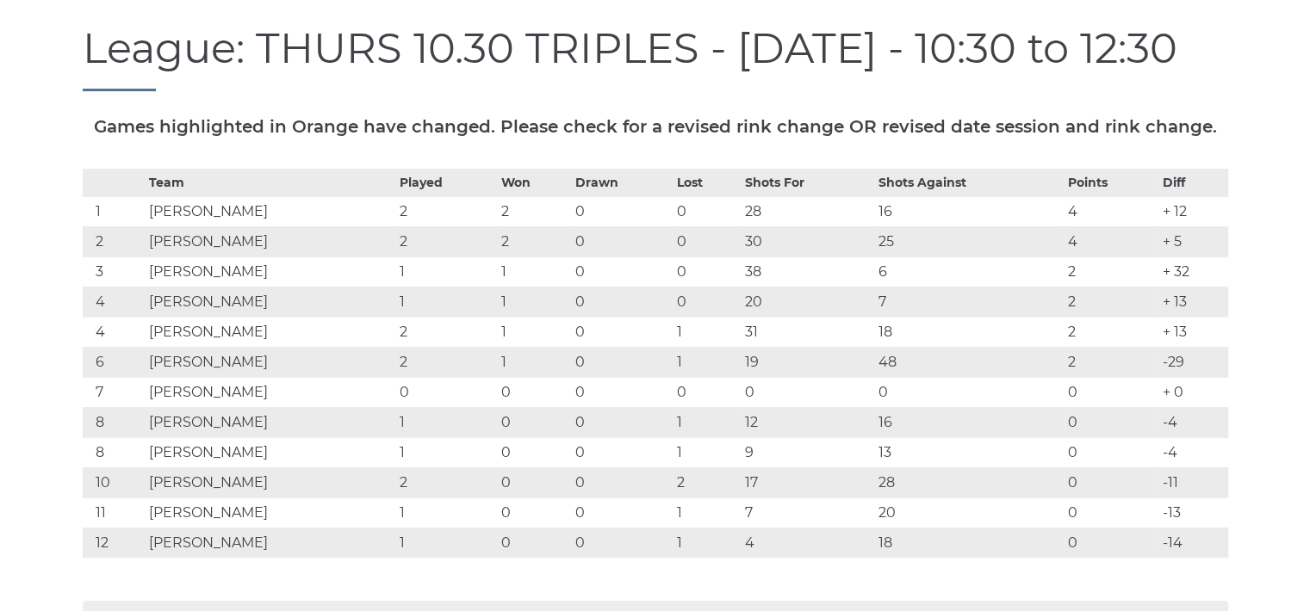 The height and width of the screenshot is (611, 1310). Describe the element at coordinates (270, 183) in the screenshot. I see `th: Team` at that location.